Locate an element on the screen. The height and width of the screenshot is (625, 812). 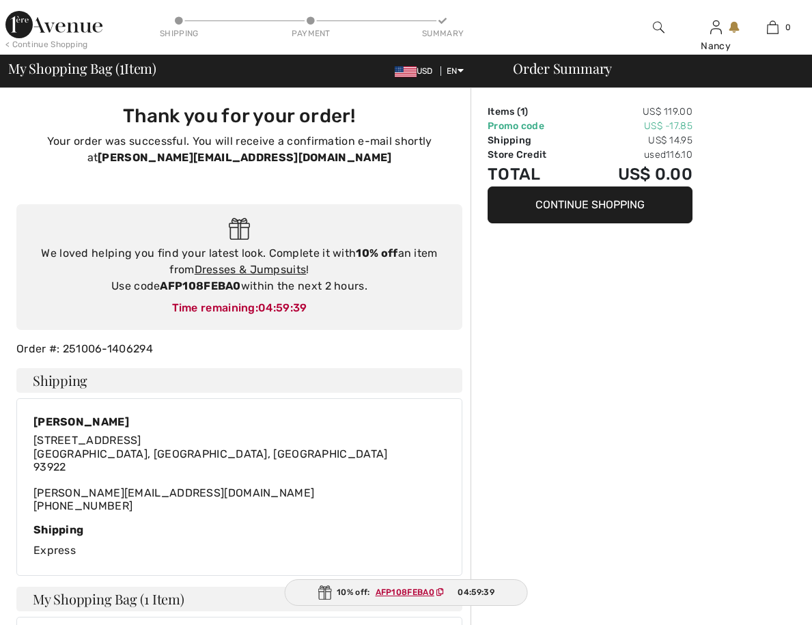
td: US$ 0.00 is located at coordinates (635, 174).